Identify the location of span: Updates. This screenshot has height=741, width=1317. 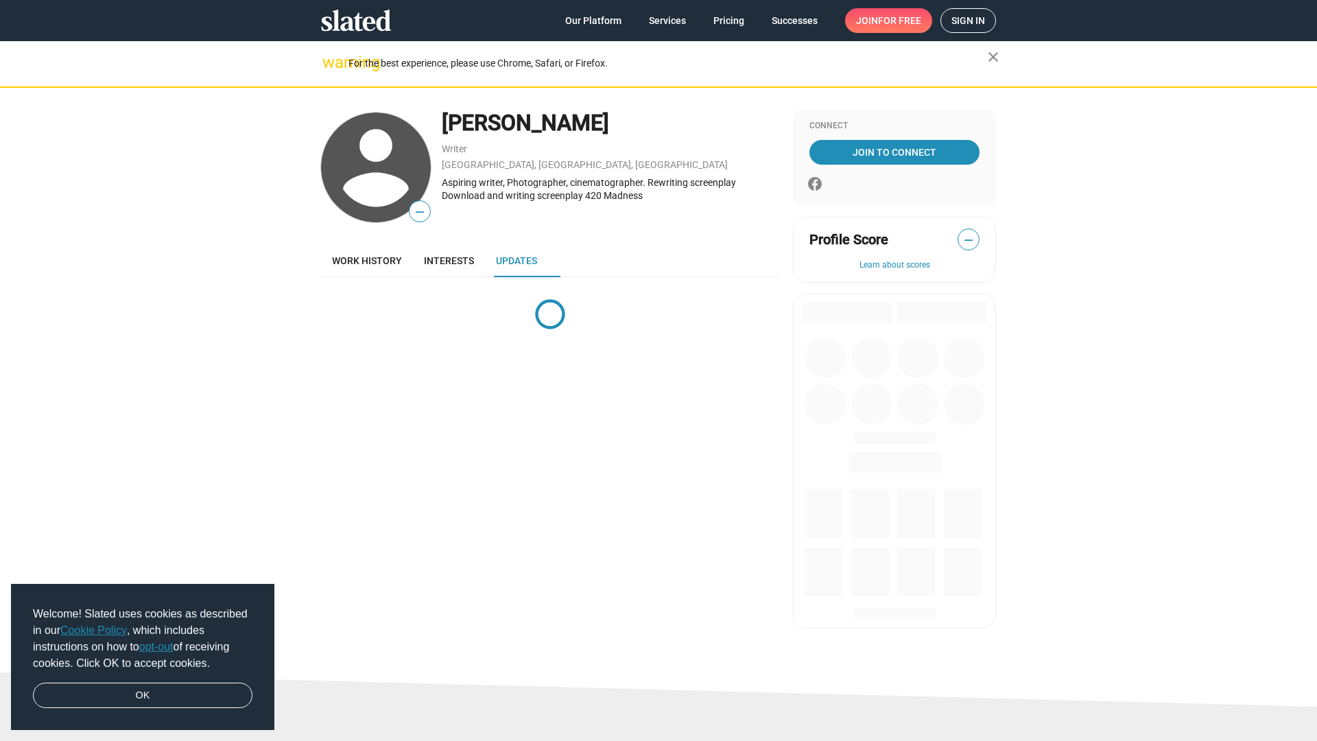
(516, 261).